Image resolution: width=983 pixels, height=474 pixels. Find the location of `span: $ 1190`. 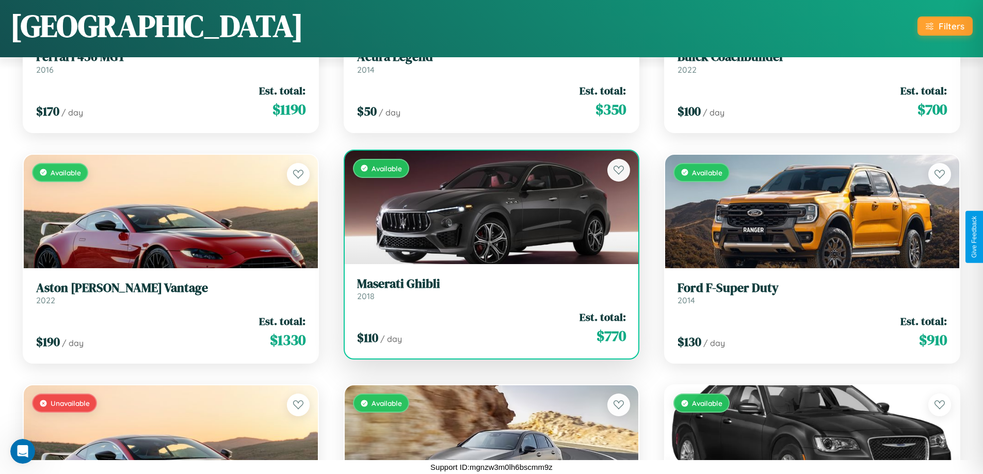

span: $ 1190 is located at coordinates (289, 109).